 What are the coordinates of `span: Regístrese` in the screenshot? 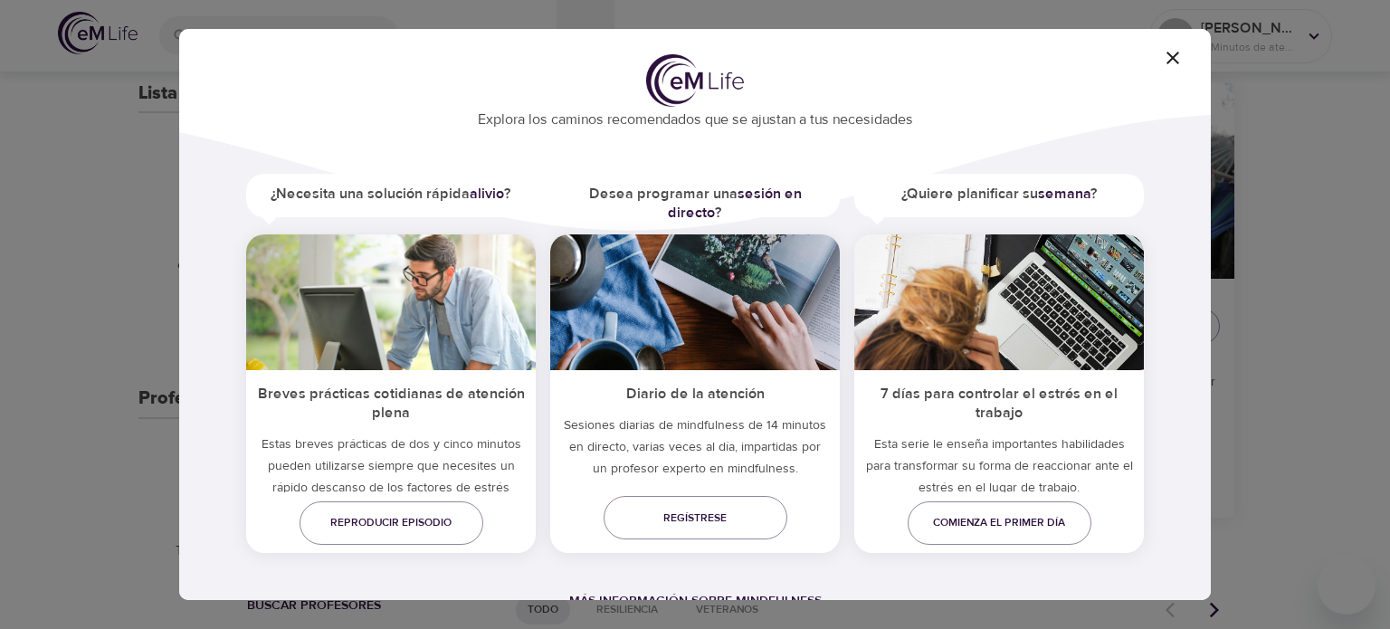 It's located at (695, 518).